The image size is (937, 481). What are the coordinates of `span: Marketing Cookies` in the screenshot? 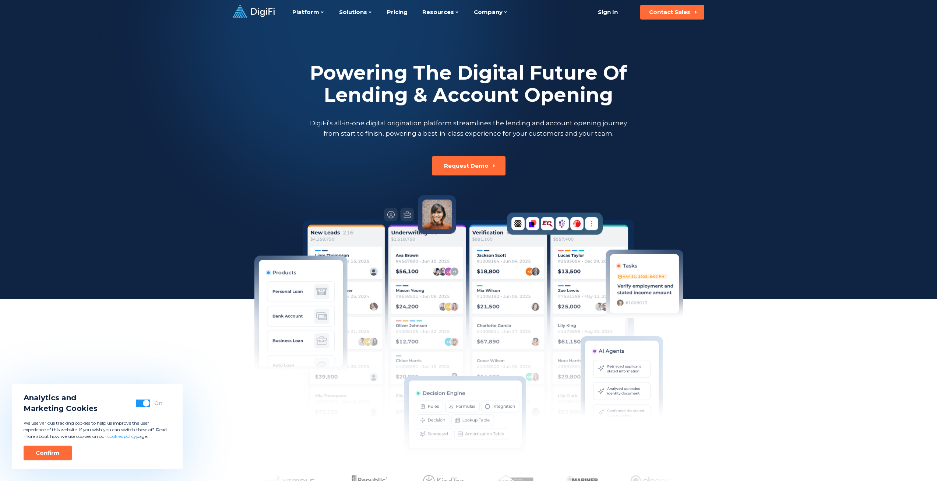 It's located at (60, 408).